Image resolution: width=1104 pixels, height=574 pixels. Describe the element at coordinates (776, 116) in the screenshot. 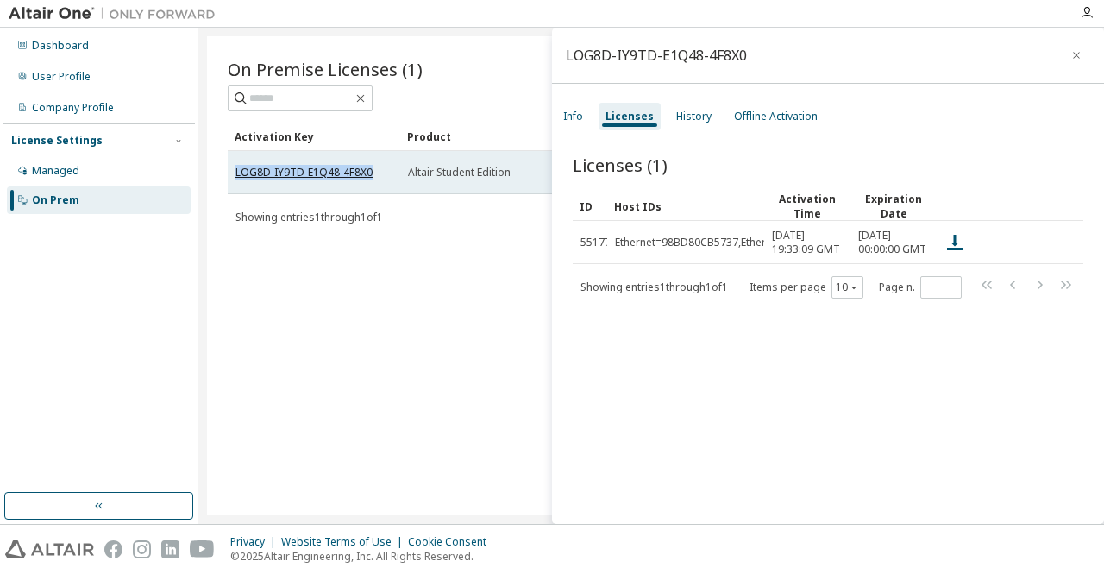

I see `div: Offline Activation` at that location.